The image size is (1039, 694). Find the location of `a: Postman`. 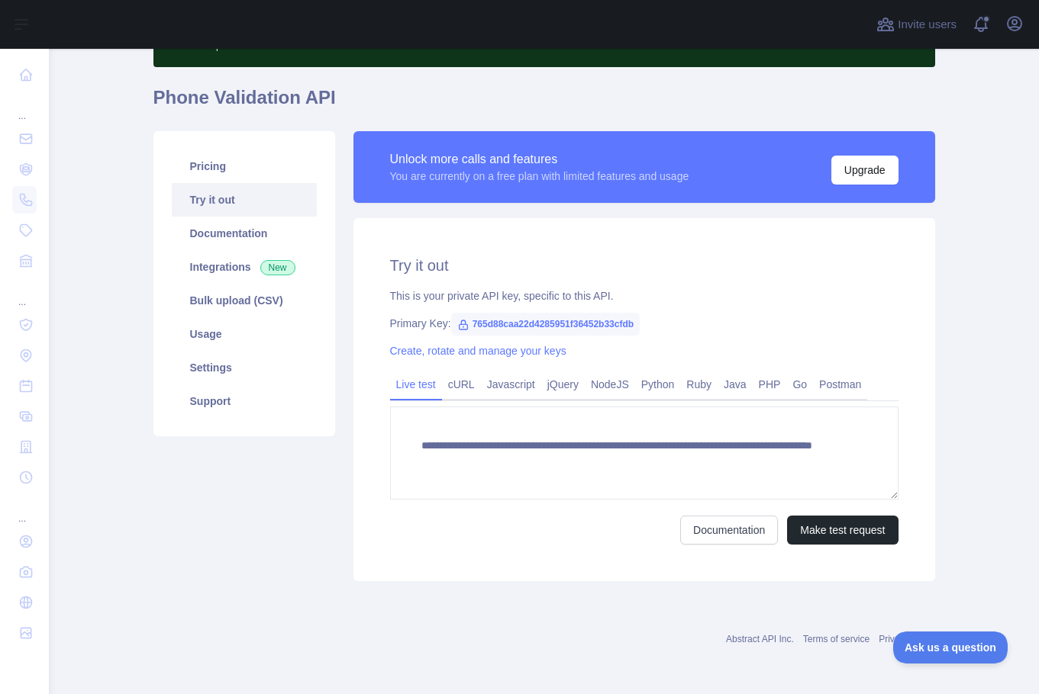

a: Postman is located at coordinates (839, 385).